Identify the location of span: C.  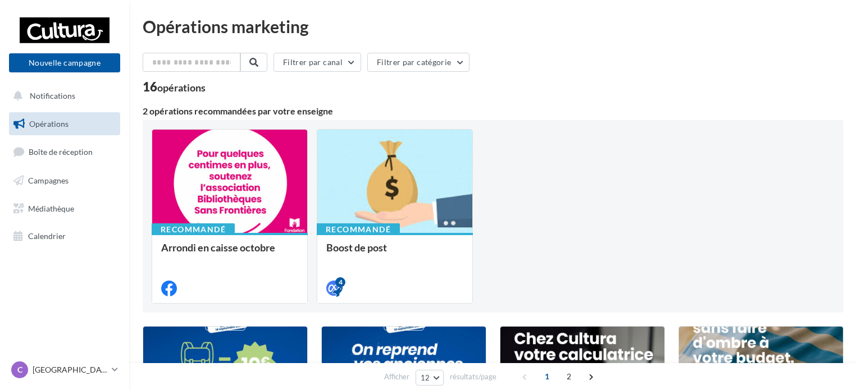
(20, 370).